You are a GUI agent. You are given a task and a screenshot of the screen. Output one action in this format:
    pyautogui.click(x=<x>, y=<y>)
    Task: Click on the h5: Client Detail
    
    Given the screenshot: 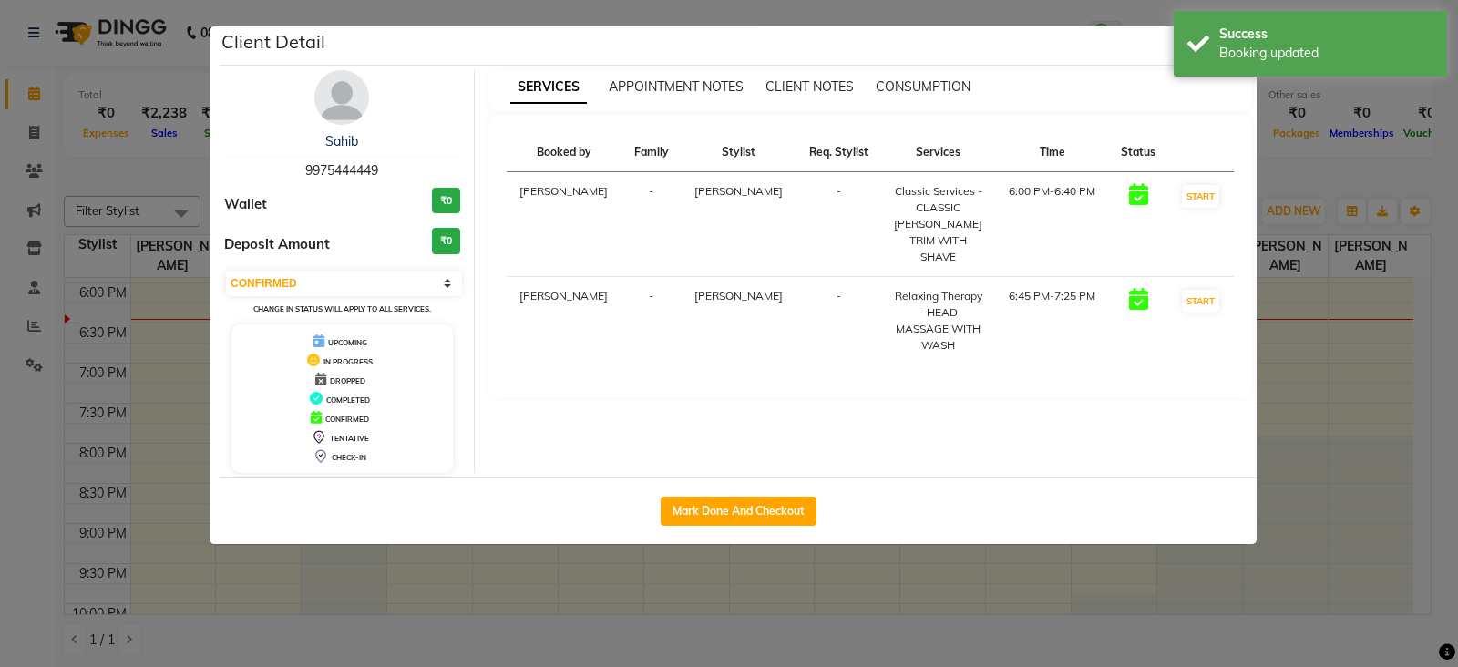 What is the action you would take?
    pyautogui.click(x=273, y=42)
    